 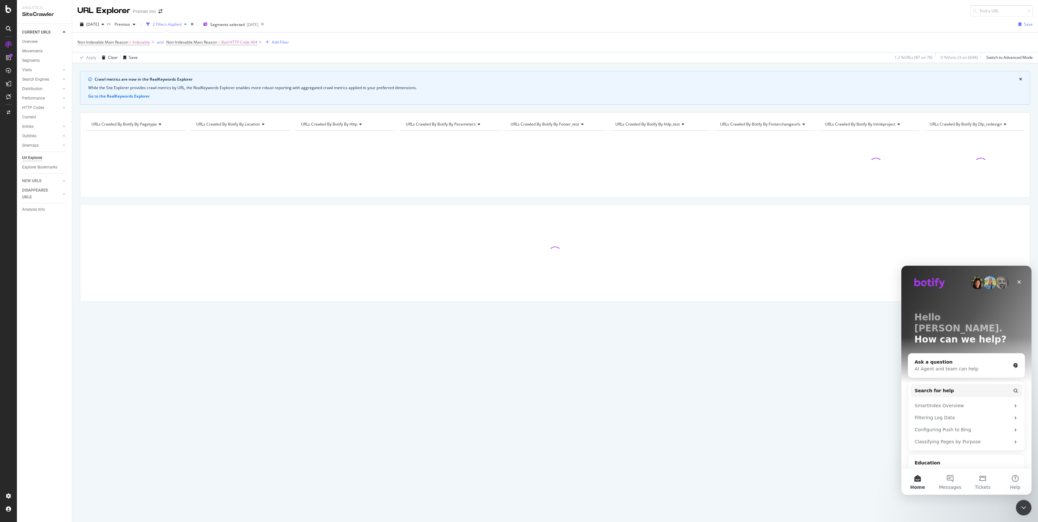 What do you see at coordinates (41, 79) in the screenshot?
I see `a: Search Engines` at bounding box center [41, 79].